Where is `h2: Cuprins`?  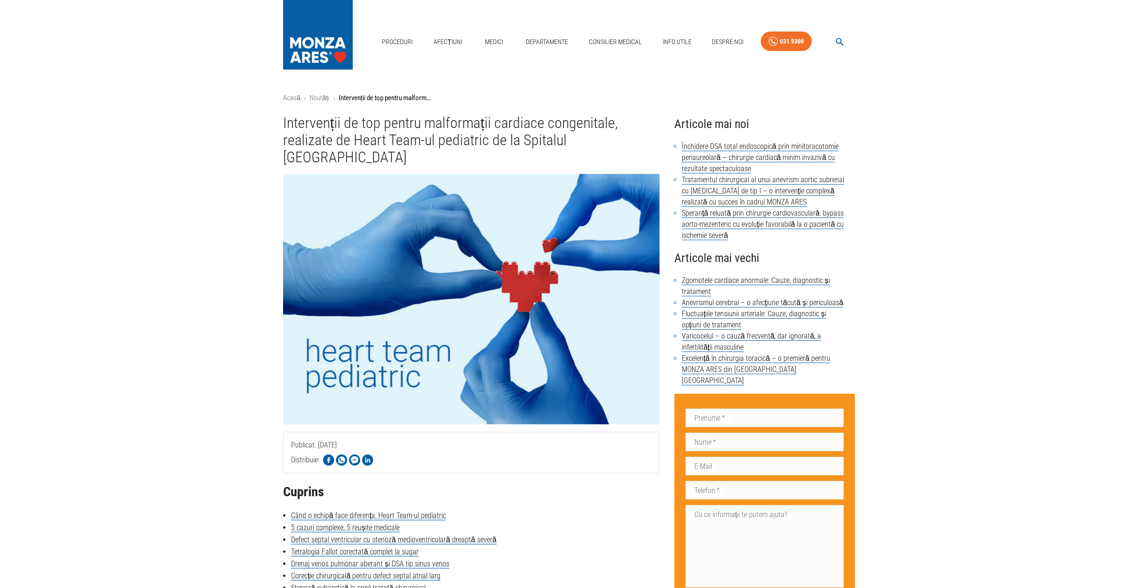
h2: Cuprins is located at coordinates (471, 492).